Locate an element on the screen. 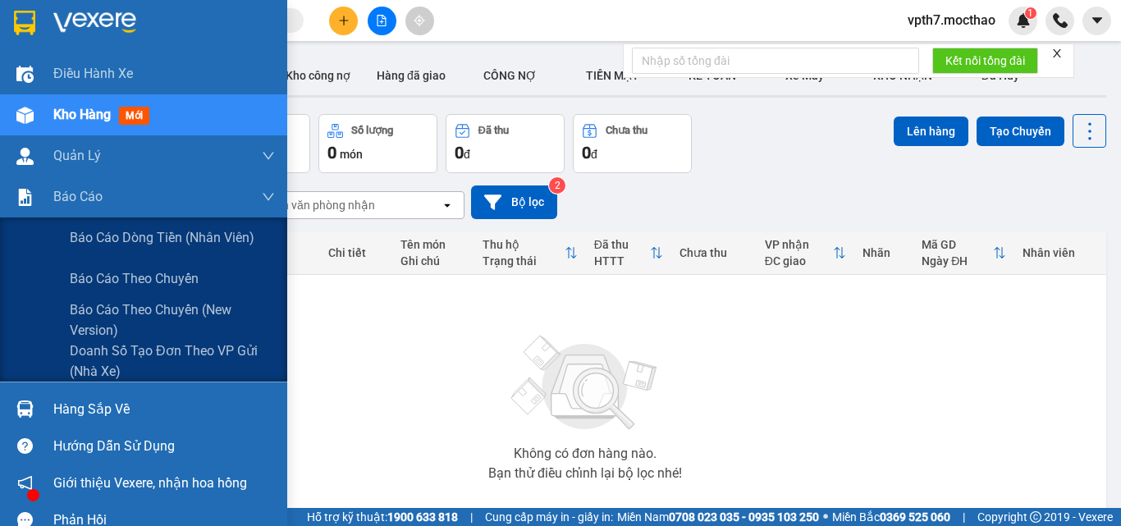  span: Miền Nam is located at coordinates (718, 517).